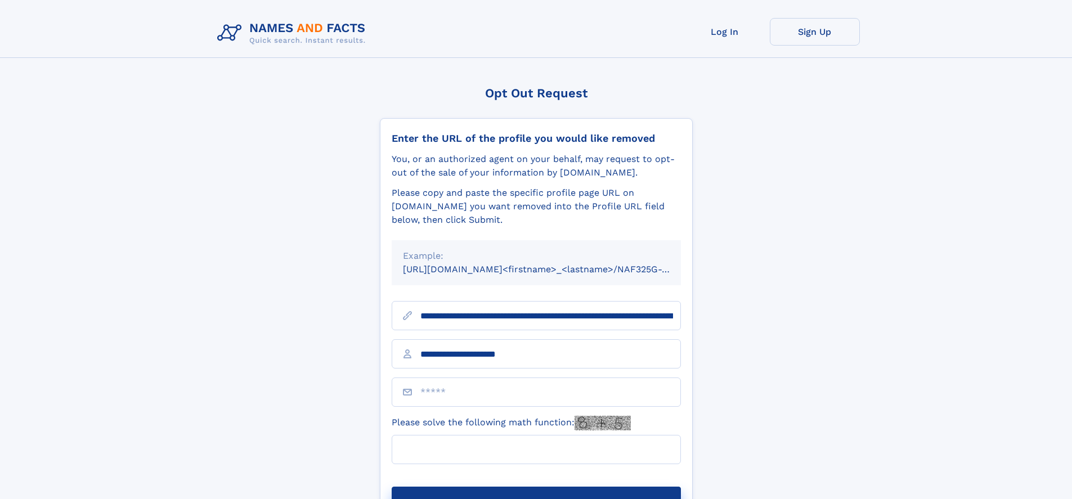 The height and width of the screenshot is (499, 1072). I want to click on label: Please solve the following math function:, so click(511, 423).